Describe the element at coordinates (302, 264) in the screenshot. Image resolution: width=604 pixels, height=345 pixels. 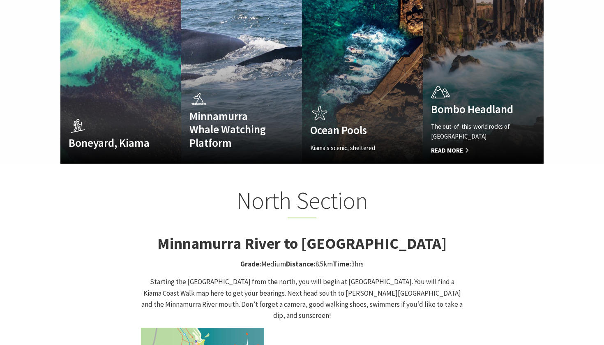
I see `p: Medium 8.5km 3hrs` at that location.